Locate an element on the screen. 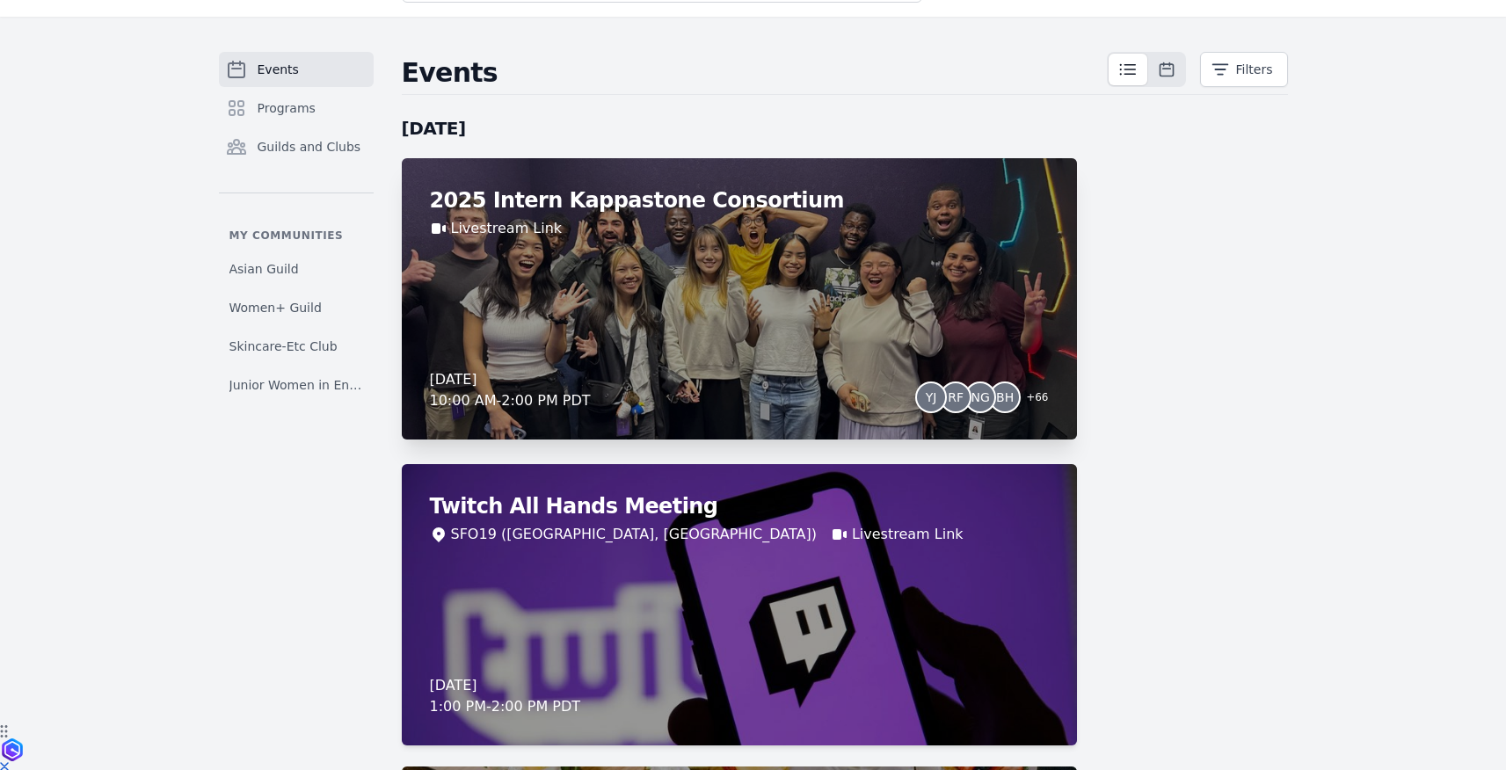  a: Guilds and Clubs is located at coordinates (296, 147).